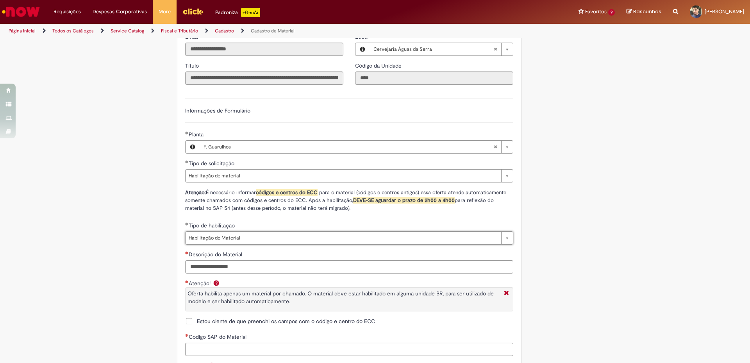  What do you see at coordinates (120, 12) in the screenshot?
I see `span: Despesas Corporativas` at bounding box center [120, 12].